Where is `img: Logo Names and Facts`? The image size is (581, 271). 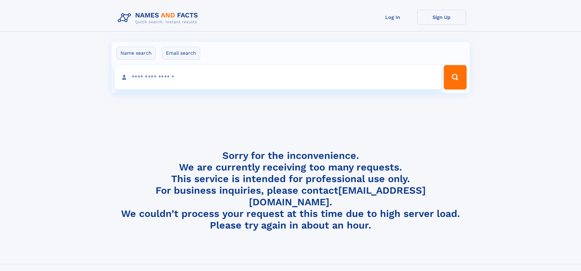 img: Logo Names and Facts is located at coordinates (159, 18).